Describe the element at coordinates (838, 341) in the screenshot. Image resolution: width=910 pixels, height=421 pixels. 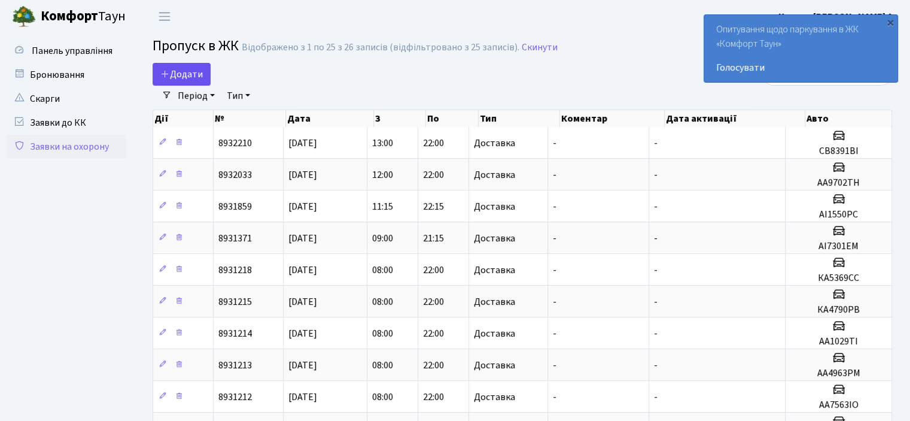
I see `h5: АА1029ТІ` at that location.